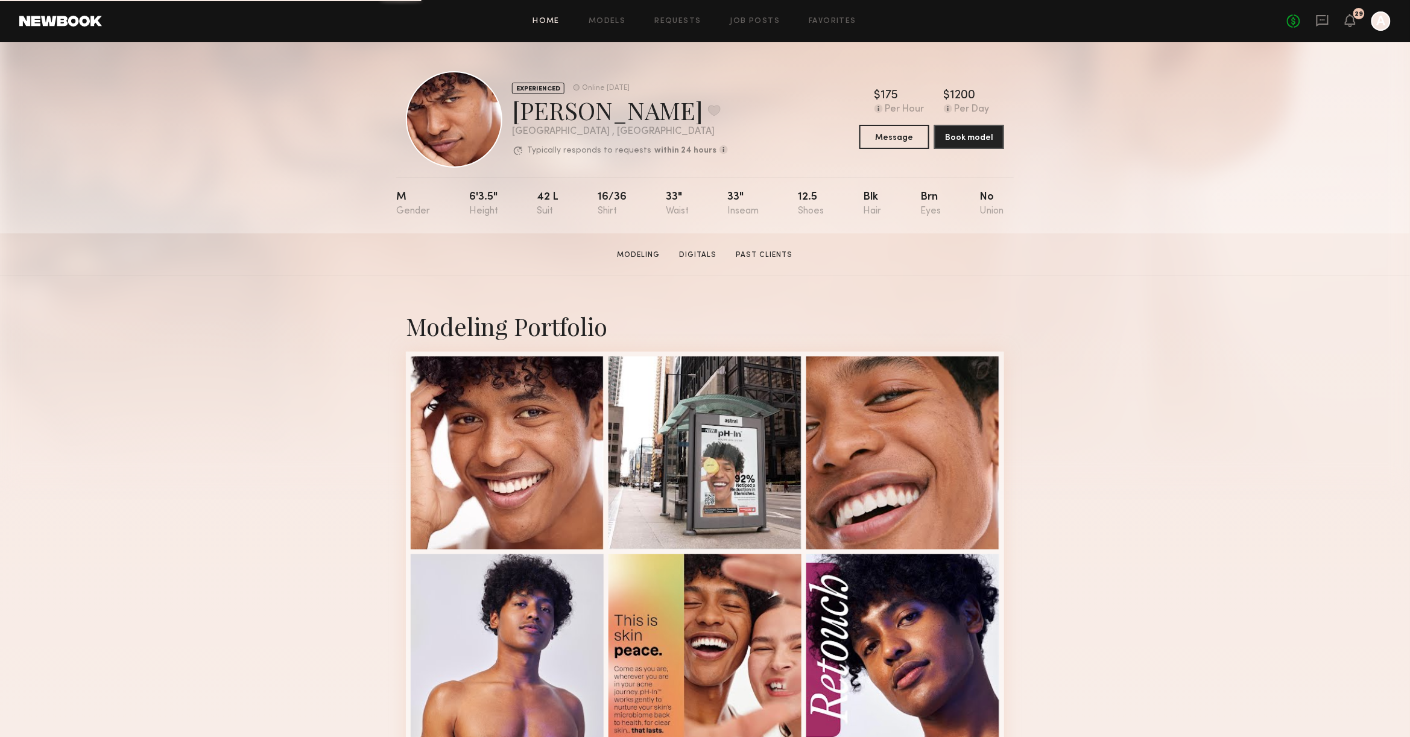 This screenshot has width=1410, height=737. Describe the element at coordinates (548, 204) in the screenshot. I see `div: 42 l` at that location.